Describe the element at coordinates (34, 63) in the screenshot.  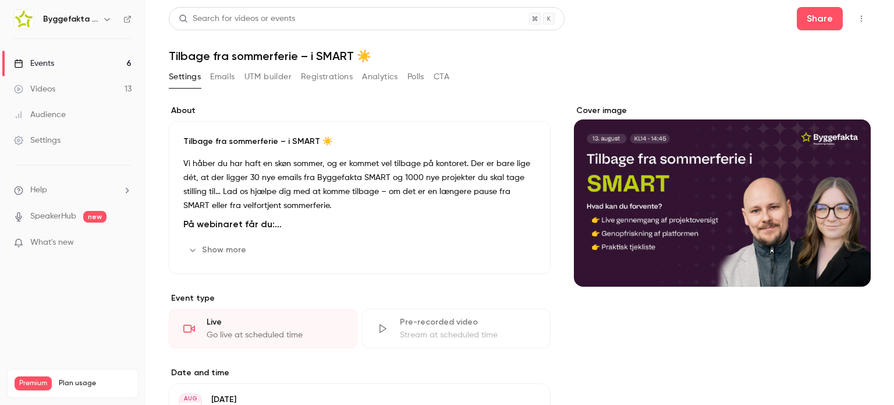
I see `div: Events` at that location.